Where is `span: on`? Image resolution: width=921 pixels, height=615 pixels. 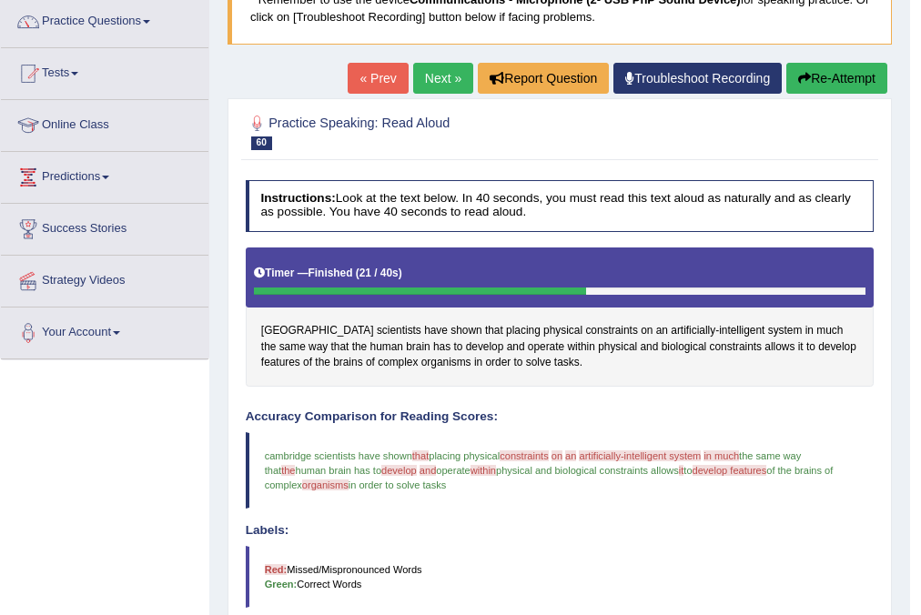
span: on is located at coordinates (557, 456).